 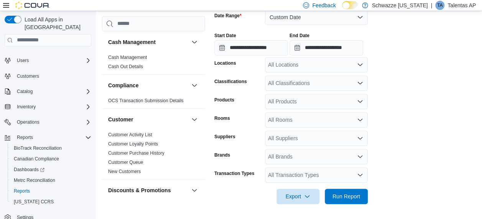 I want to click on span: Cash Out Details, so click(x=125, y=67).